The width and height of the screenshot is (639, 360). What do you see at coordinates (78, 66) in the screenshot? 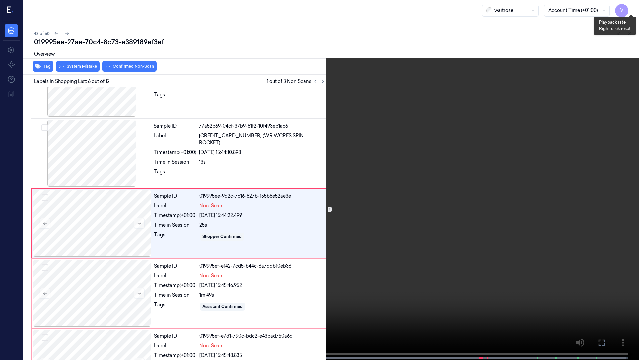
I see `button: System Mistake` at bounding box center [78, 66].